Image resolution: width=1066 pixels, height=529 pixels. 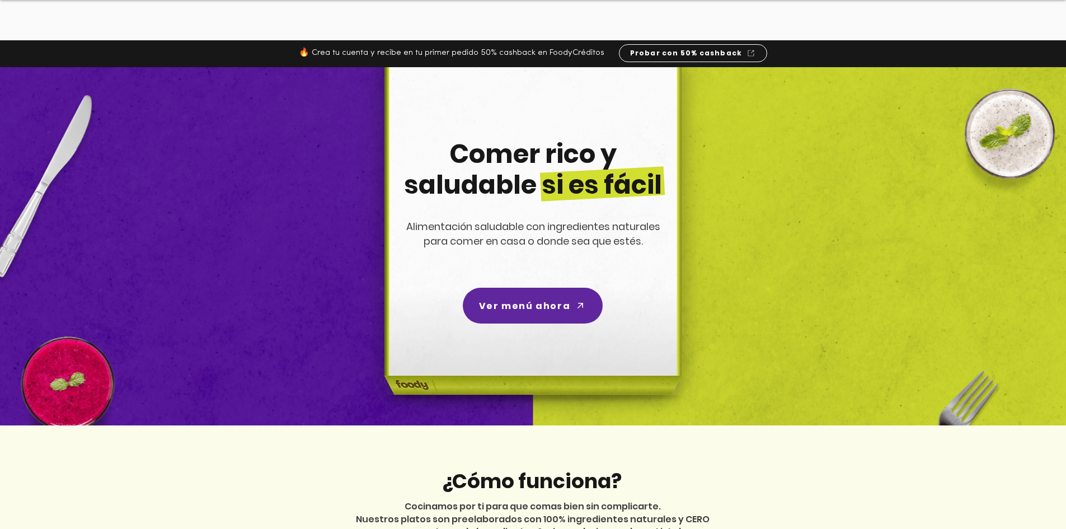 I want to click on a: Ver menú ahora, so click(x=533, y=306).